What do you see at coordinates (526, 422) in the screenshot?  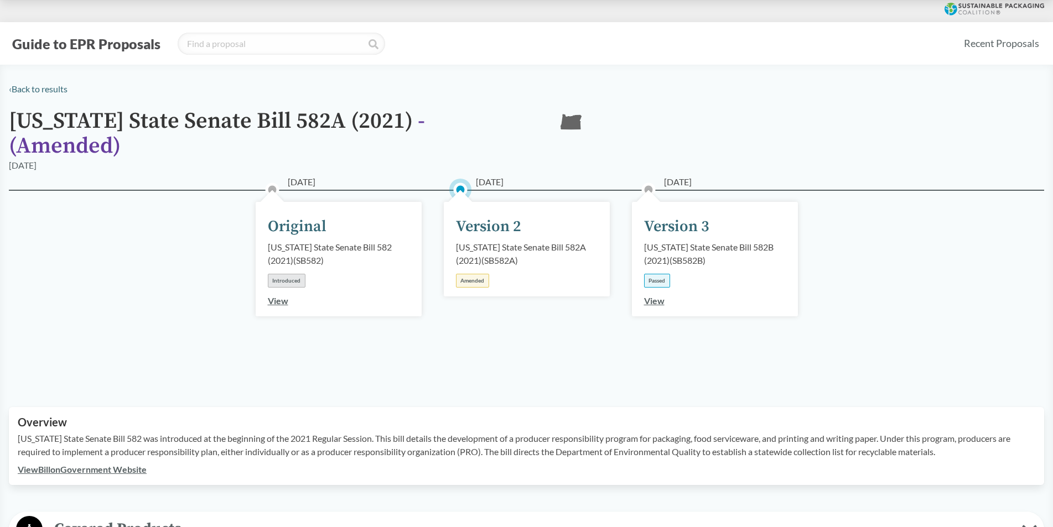 I see `h2: Overview` at bounding box center [526, 422].